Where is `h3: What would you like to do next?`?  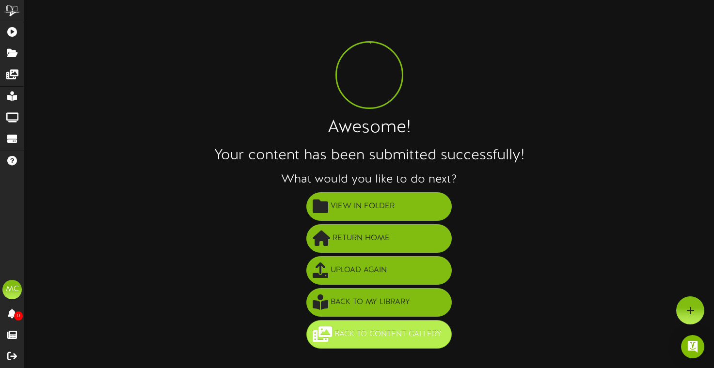
h3: What would you like to do next? is located at coordinates (369, 180).